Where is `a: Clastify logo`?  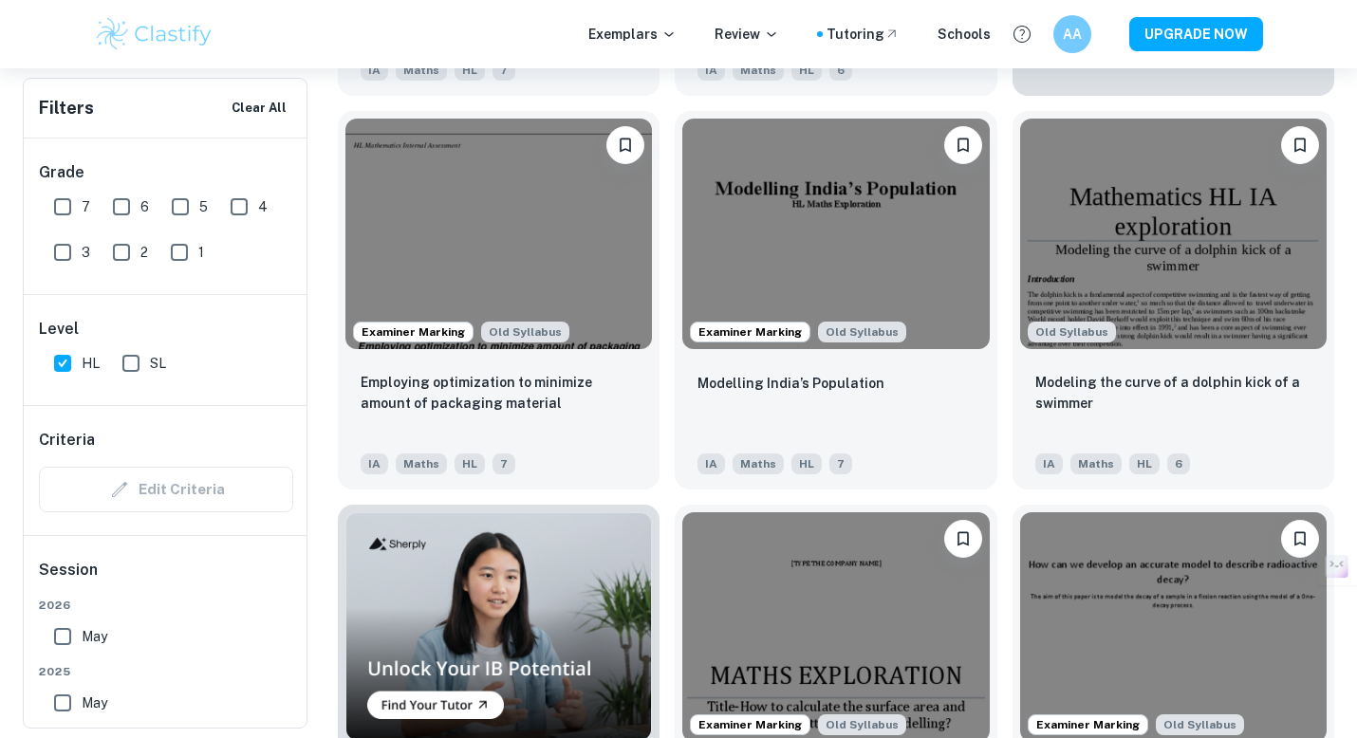 a: Clastify logo is located at coordinates (154, 34).